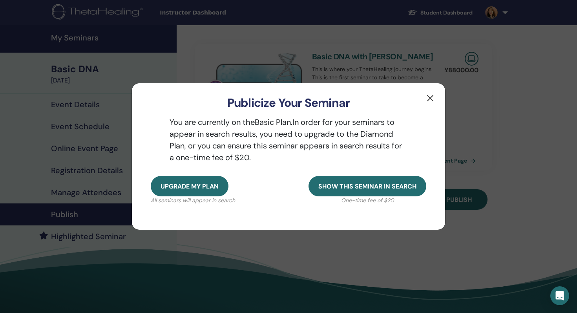  What do you see at coordinates (368, 200) in the screenshot?
I see `p: One-time fee of $20` at bounding box center [368, 200].